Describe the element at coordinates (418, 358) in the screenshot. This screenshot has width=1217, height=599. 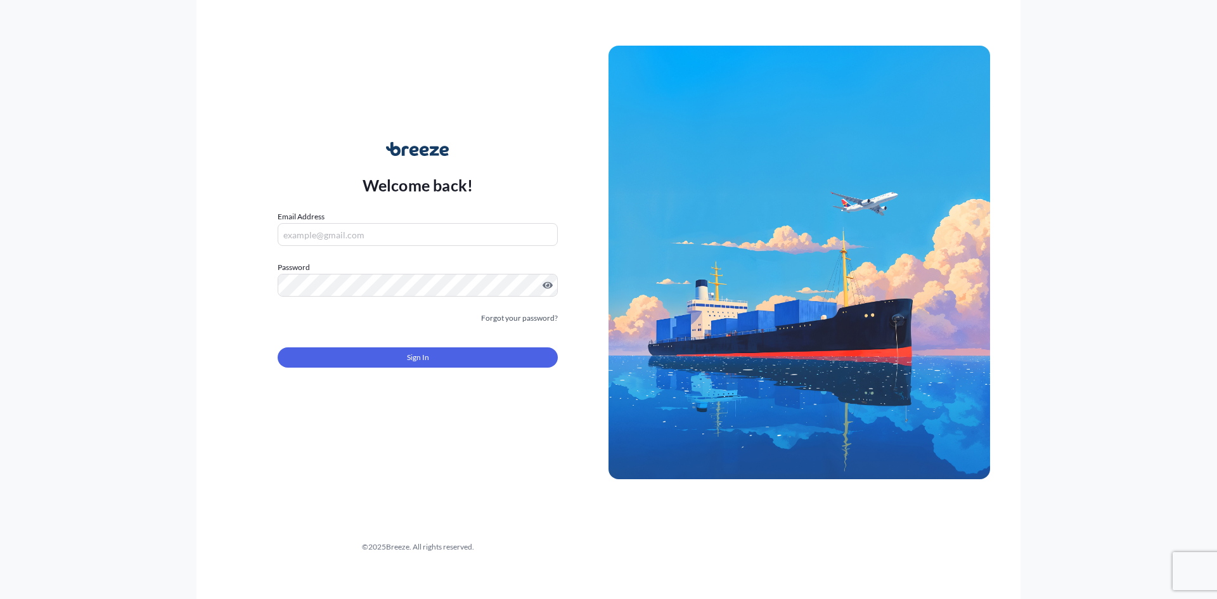
I see `span: Sign In` at that location.